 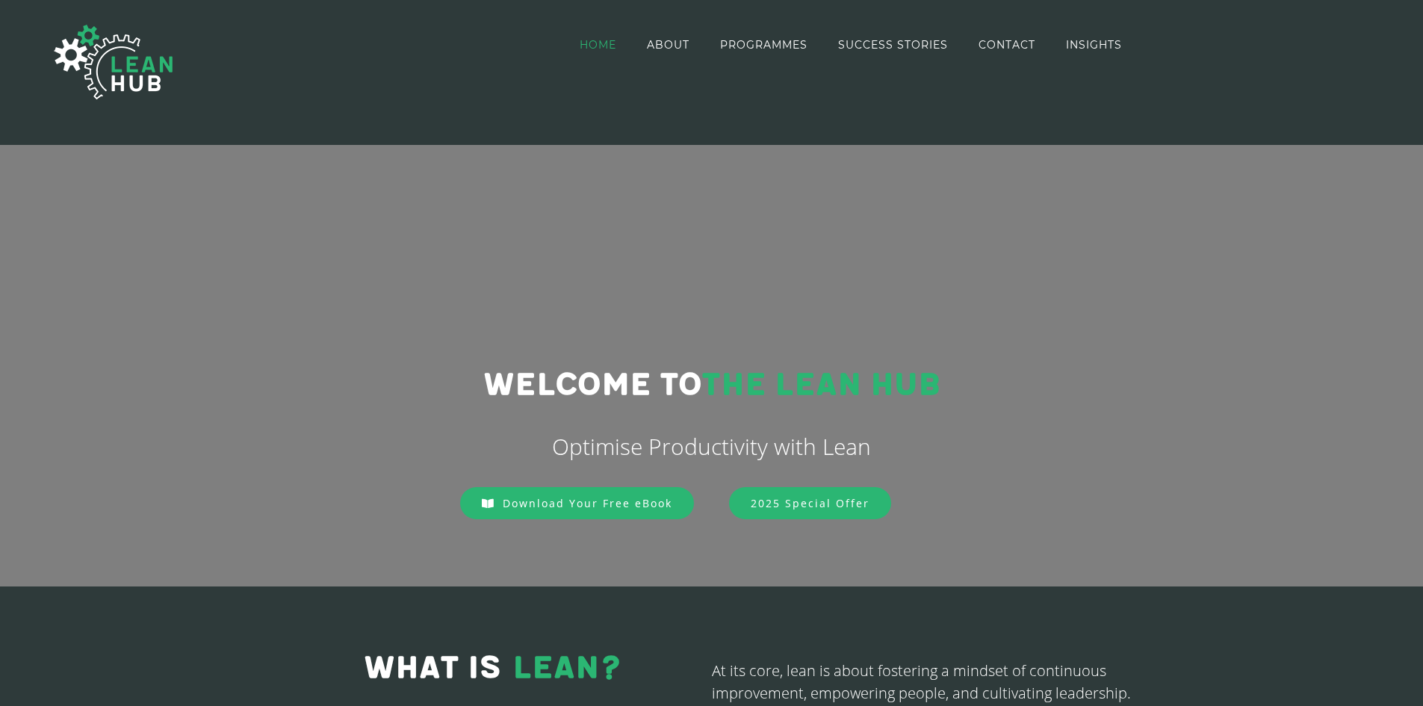 I want to click on span: WHAT IS, so click(x=432, y=668).